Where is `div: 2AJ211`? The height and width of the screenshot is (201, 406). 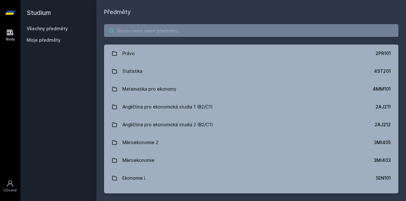
div: 2AJ211 is located at coordinates (384, 107).